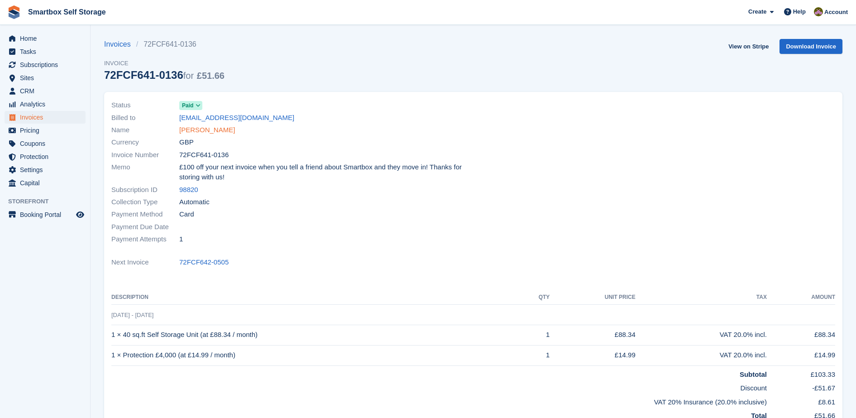  What do you see at coordinates (801, 386) in the screenshot?
I see `td: -£51.67` at bounding box center [801, 386].